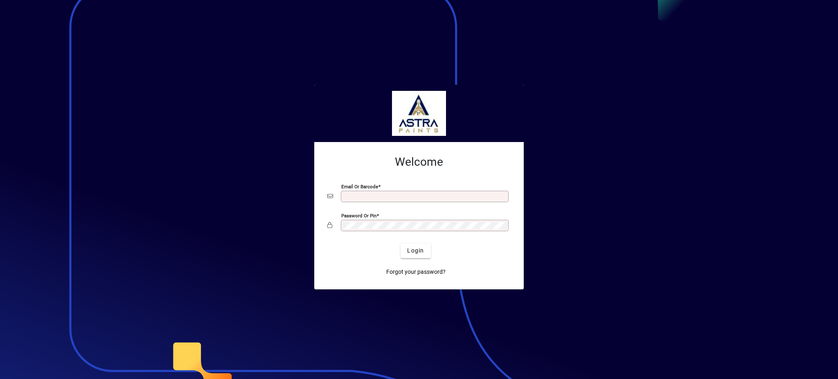  Describe the element at coordinates (416, 272) in the screenshot. I see `span: Forgot your password?` at that location.